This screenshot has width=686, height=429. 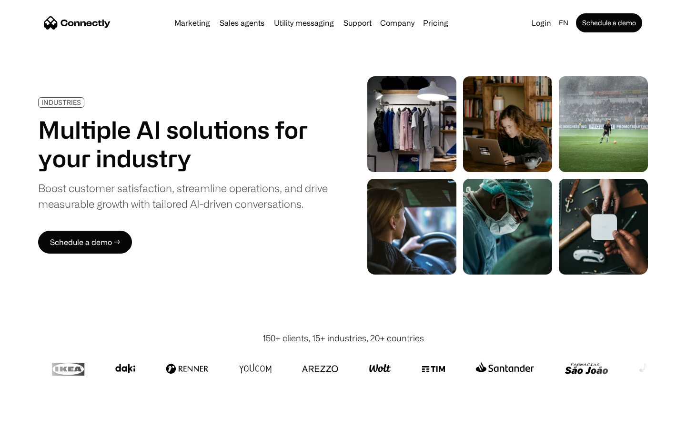 What do you see at coordinates (609, 23) in the screenshot?
I see `a: Schedule a demo` at bounding box center [609, 23].